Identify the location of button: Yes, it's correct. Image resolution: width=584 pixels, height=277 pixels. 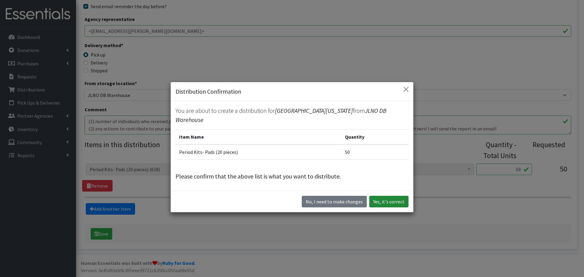
(389, 202).